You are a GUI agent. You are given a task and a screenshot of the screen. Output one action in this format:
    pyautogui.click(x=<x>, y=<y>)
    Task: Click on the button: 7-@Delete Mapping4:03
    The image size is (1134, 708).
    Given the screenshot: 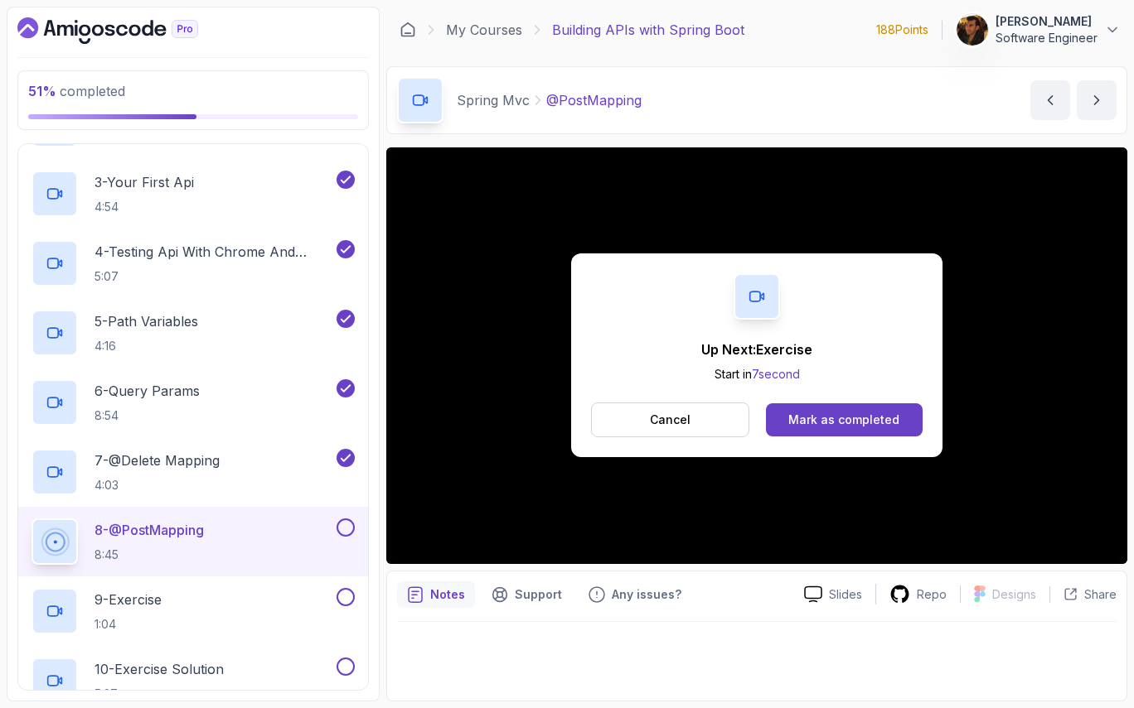 What is the action you would take?
    pyautogui.click(x=193, y=472)
    